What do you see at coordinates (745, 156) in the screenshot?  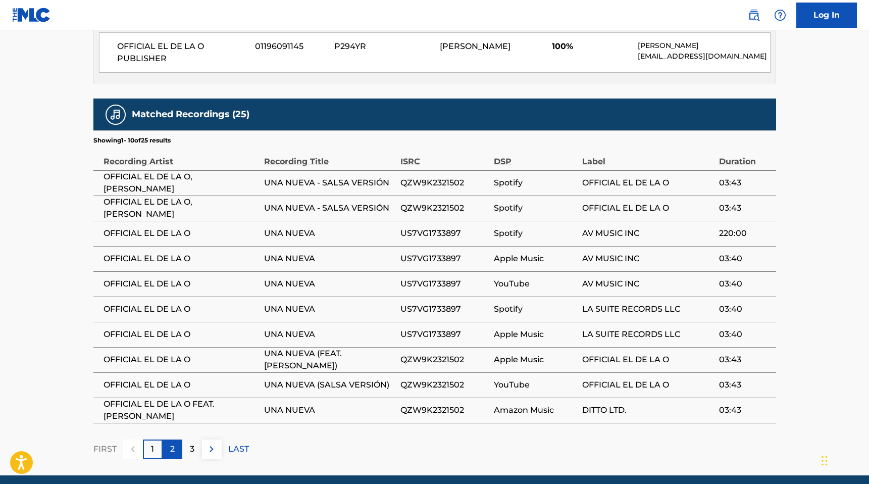 I see `div: Duration` at bounding box center [745, 156].